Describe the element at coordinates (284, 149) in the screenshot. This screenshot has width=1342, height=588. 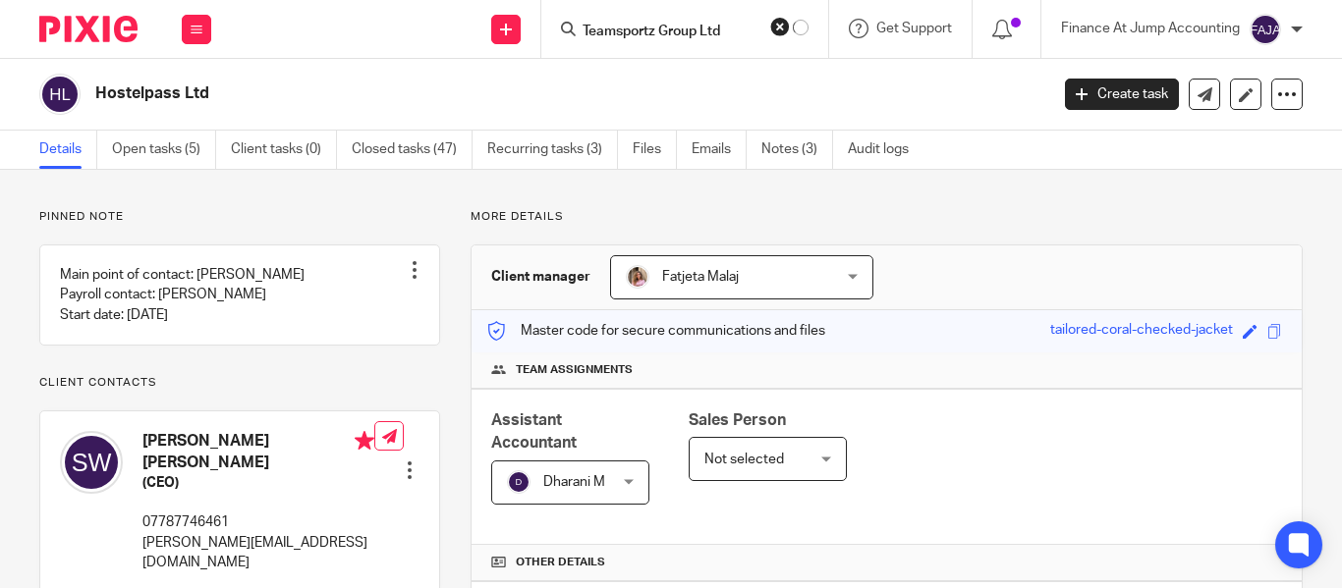
I see `a: Client tasks (0)` at that location.